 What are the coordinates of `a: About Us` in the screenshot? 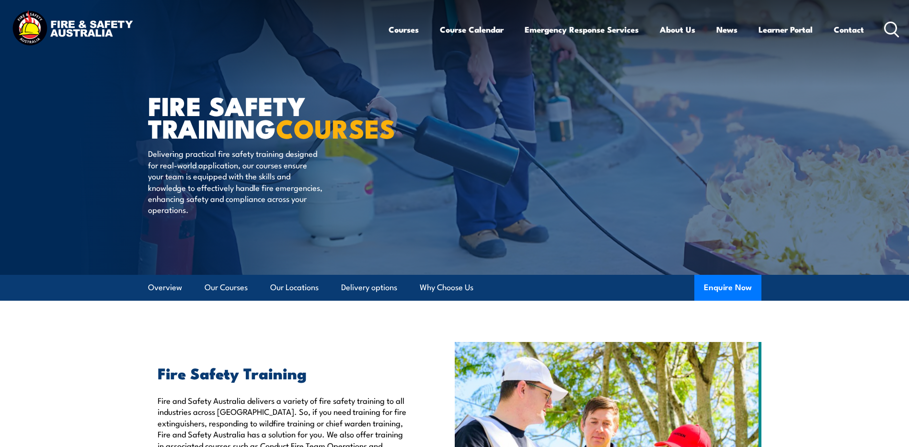 It's located at (678, 29).